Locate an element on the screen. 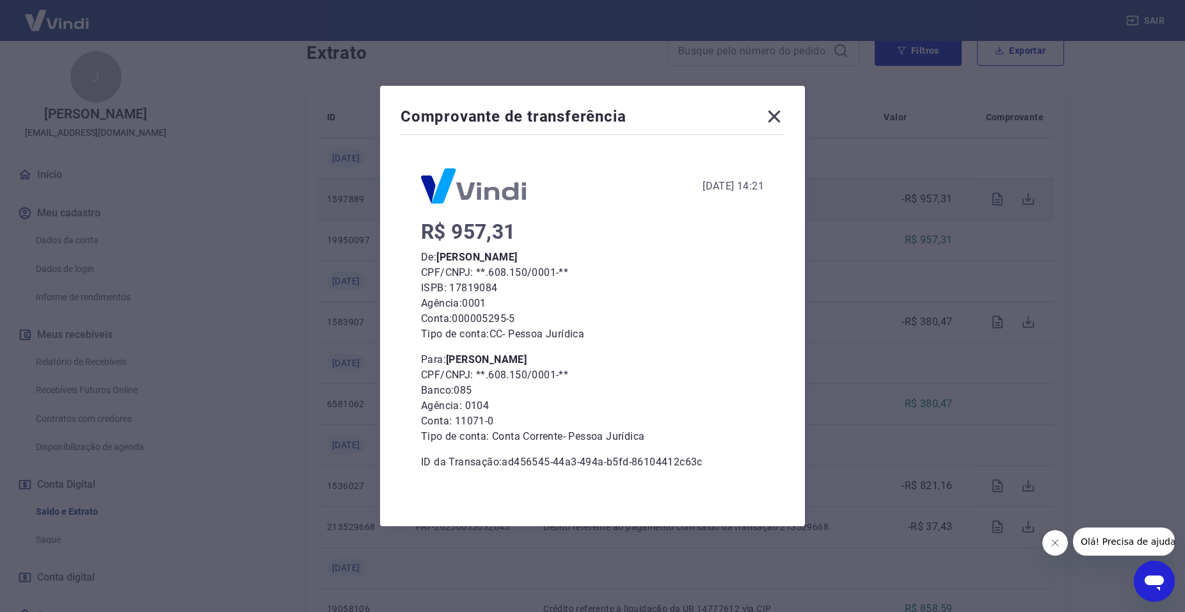 The height and width of the screenshot is (612, 1185). span: R$ 957,31 is located at coordinates (468, 232).